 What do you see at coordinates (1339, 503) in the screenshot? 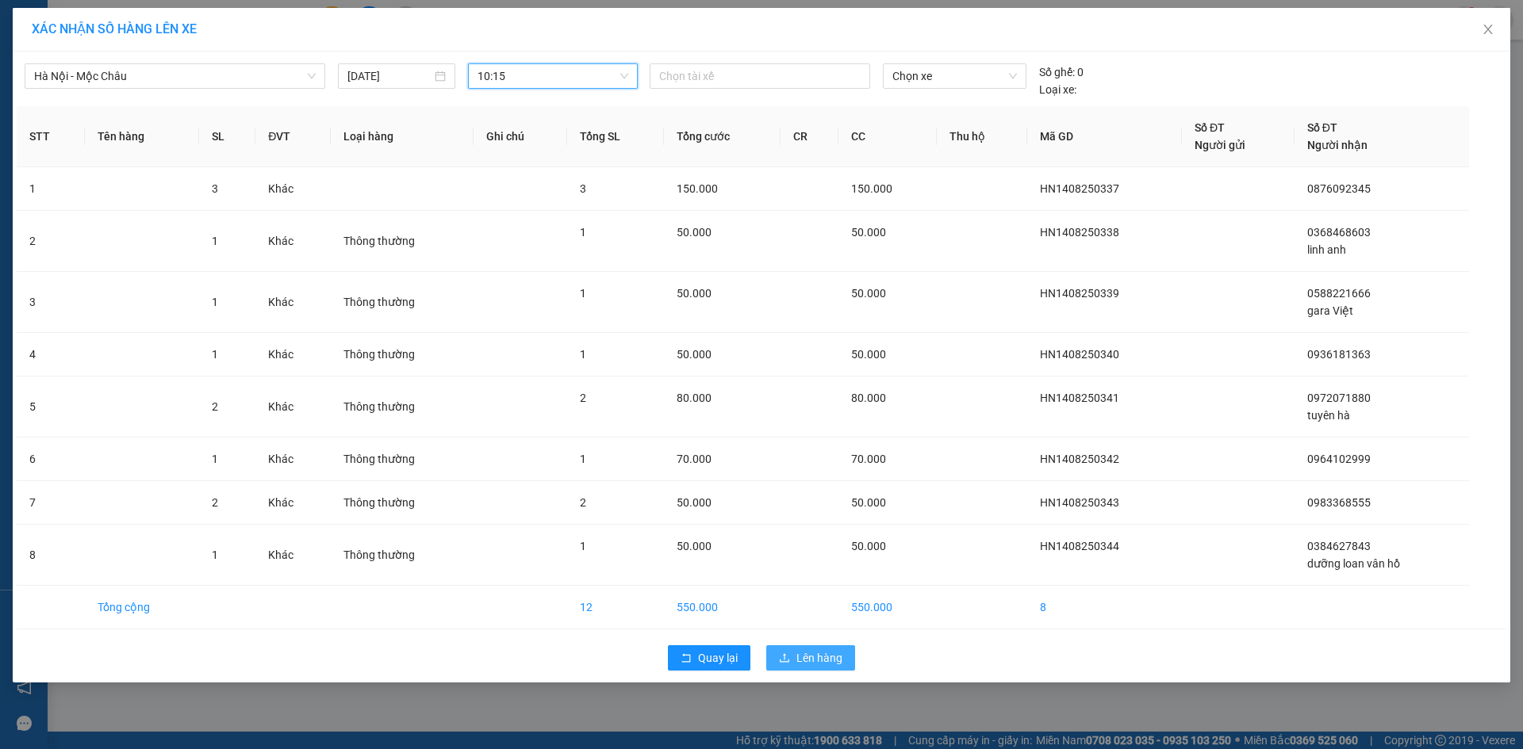
I see `span: 0983368555` at bounding box center [1339, 503].